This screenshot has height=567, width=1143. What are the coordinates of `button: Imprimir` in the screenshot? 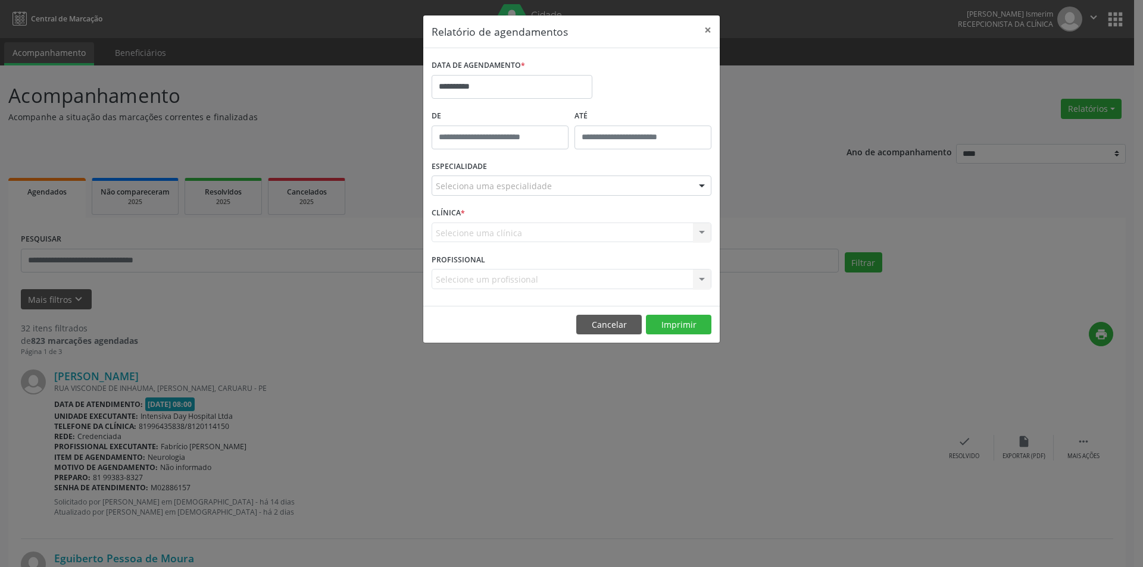 It's located at (679, 325).